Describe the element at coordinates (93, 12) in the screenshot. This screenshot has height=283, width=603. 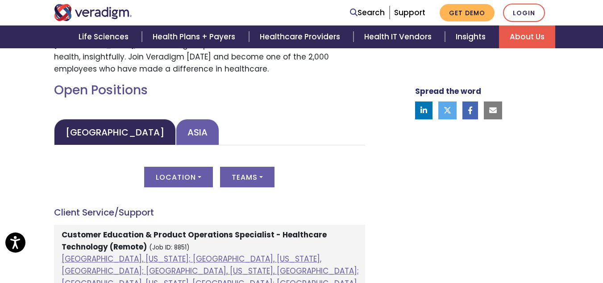
I see `a: Veradigm logo` at that location.